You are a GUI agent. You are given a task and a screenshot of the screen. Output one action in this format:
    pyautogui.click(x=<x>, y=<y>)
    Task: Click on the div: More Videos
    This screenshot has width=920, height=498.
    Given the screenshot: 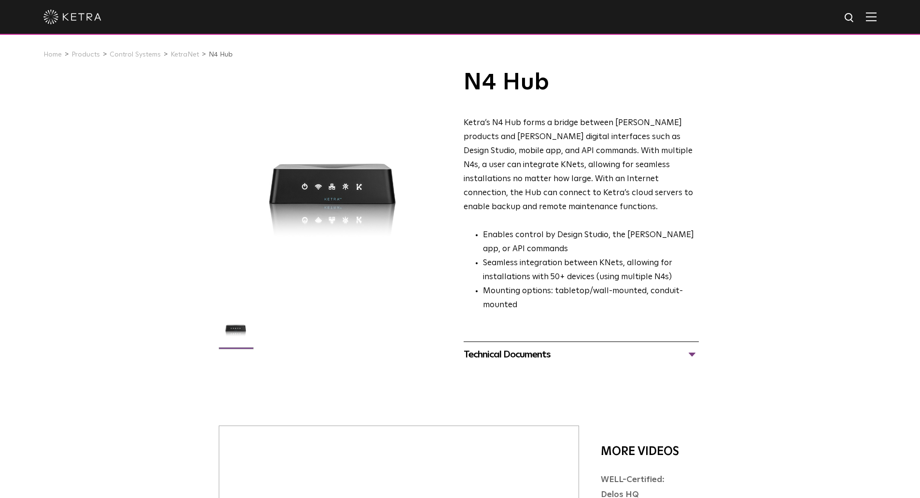 What is the action you would take?
    pyautogui.click(x=644, y=451)
    